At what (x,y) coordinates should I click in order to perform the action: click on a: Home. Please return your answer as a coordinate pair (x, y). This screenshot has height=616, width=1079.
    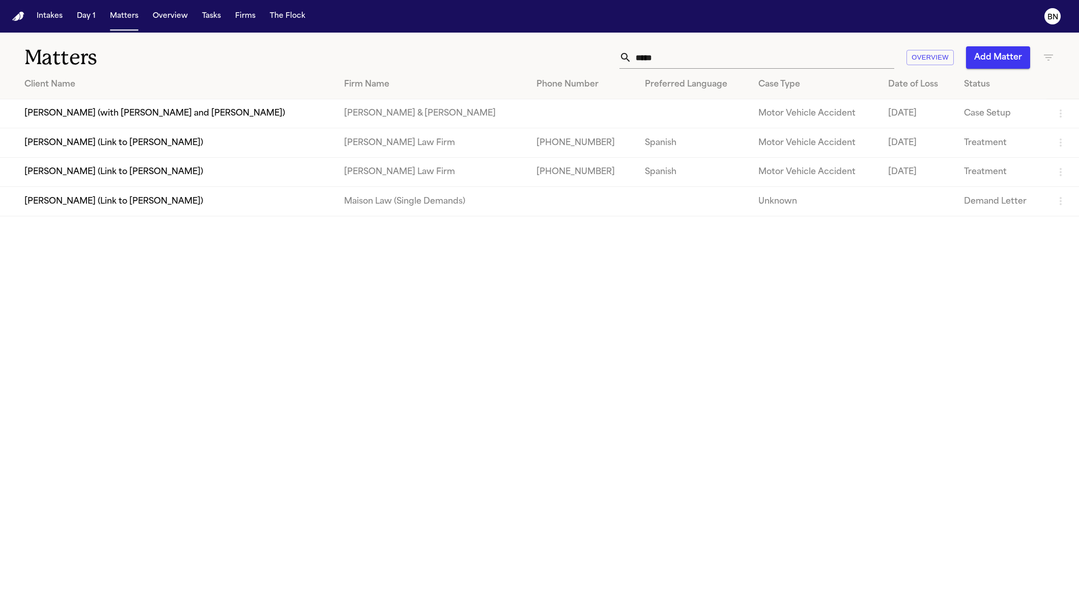
    Looking at the image, I should click on (18, 16).